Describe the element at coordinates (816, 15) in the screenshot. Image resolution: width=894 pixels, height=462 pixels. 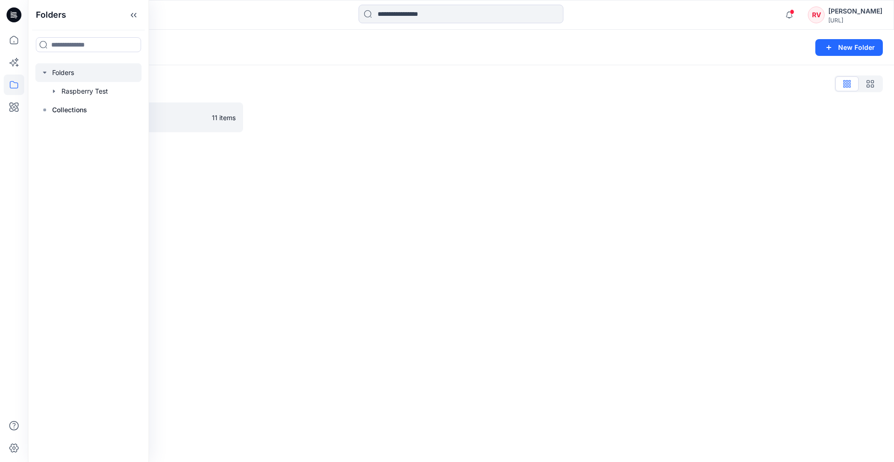
I see `div: RV` at that location.